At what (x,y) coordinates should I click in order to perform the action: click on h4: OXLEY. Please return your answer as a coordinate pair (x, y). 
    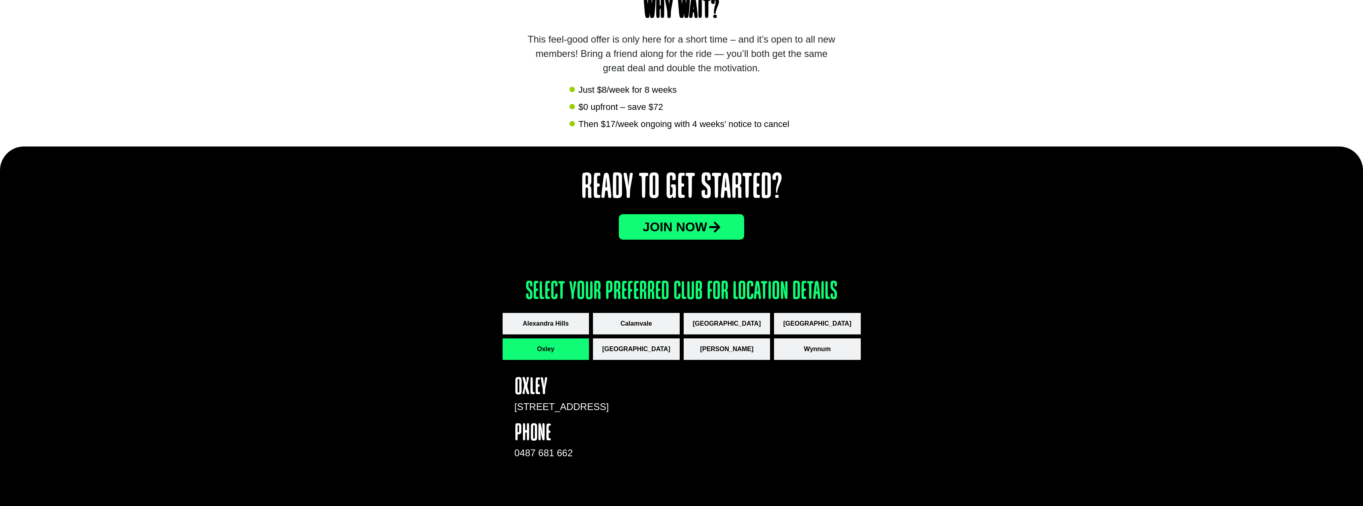
    Looking at the image, I should click on (578, 388).